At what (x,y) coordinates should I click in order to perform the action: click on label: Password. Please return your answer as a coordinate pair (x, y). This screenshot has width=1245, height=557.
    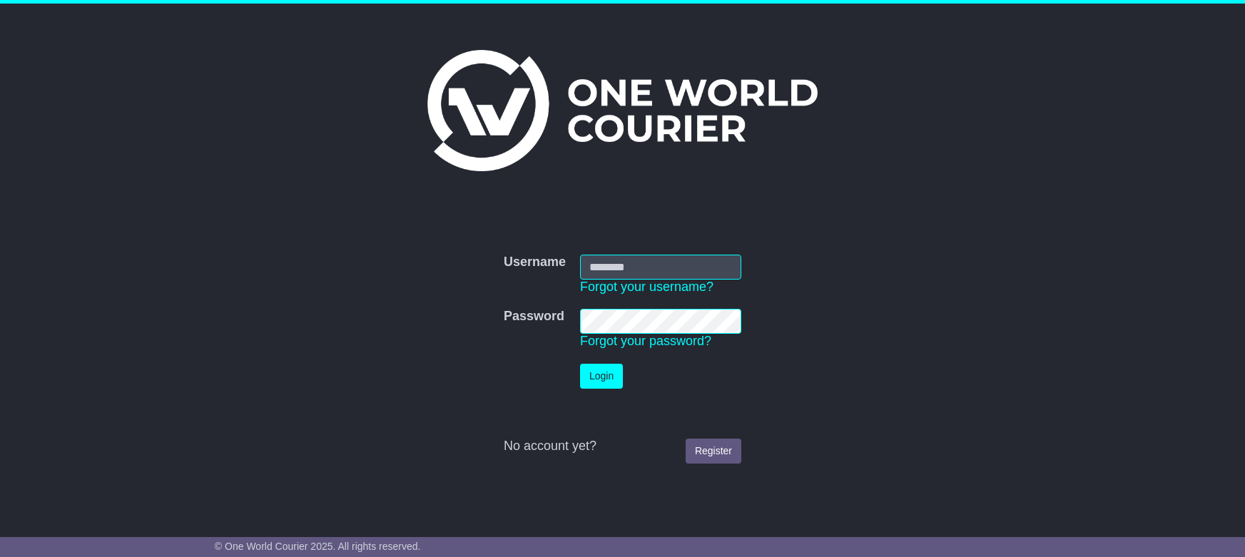
    Looking at the image, I should click on (534, 317).